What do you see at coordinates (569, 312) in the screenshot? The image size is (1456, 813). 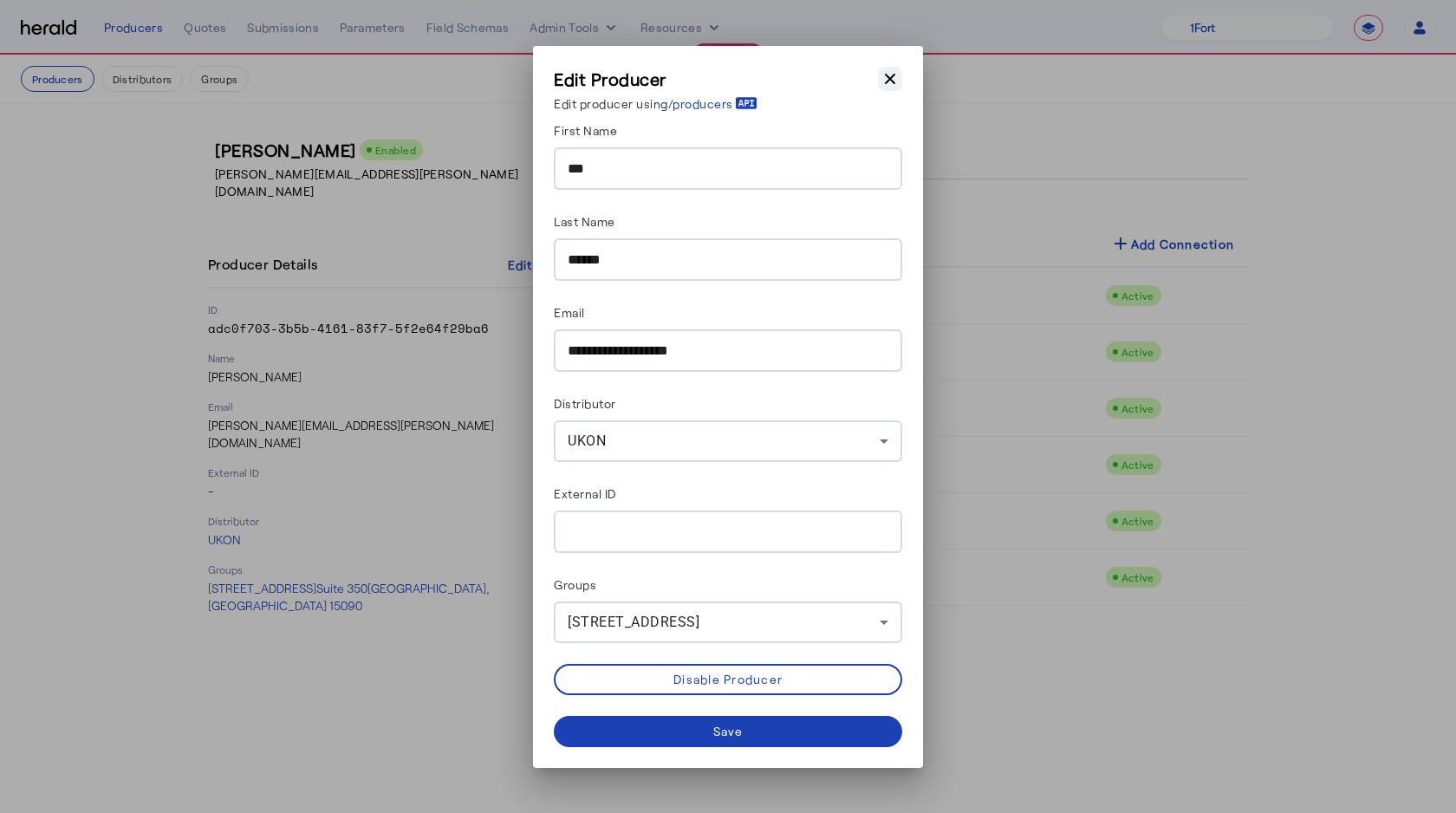 I see `label: Email` at bounding box center [569, 312].